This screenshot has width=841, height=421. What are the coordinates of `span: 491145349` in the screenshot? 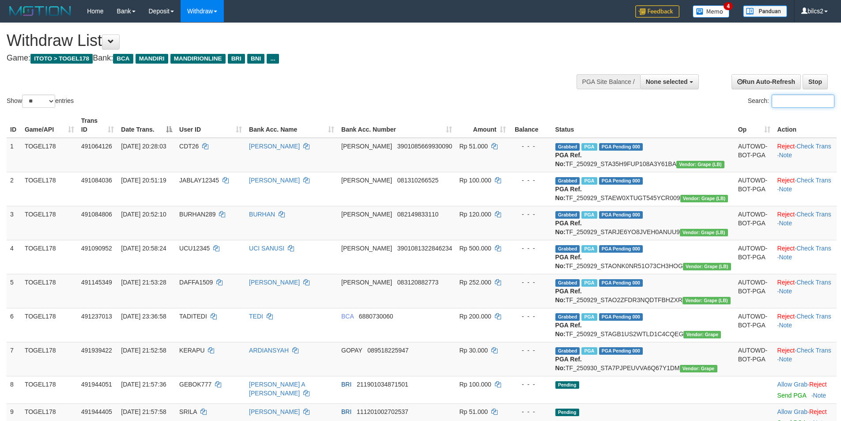 It's located at (97, 282).